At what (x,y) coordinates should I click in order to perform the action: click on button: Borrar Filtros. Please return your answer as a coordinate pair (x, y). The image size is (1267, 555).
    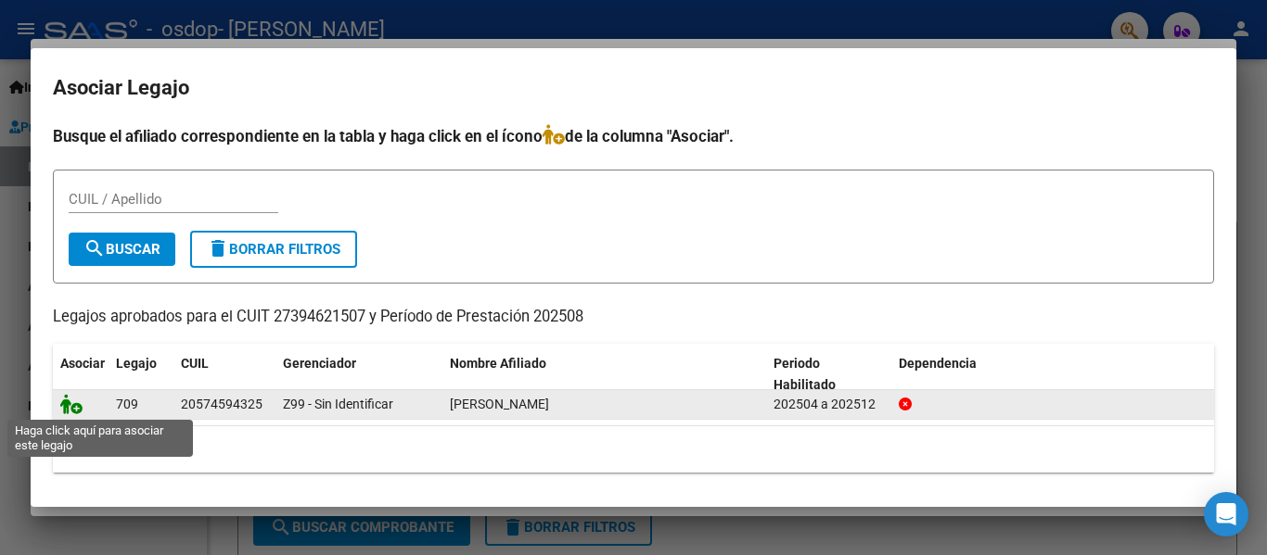
    Looking at the image, I should click on (274, 249).